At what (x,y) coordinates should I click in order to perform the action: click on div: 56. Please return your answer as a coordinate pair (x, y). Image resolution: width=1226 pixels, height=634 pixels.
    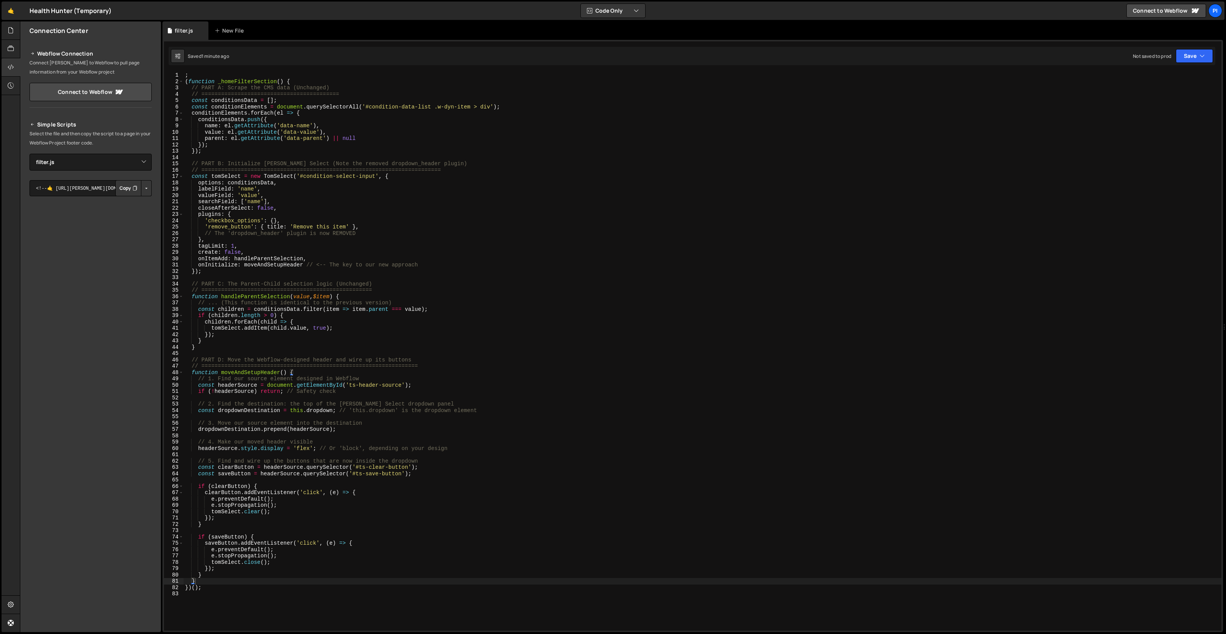
    Looking at the image, I should click on (174, 423).